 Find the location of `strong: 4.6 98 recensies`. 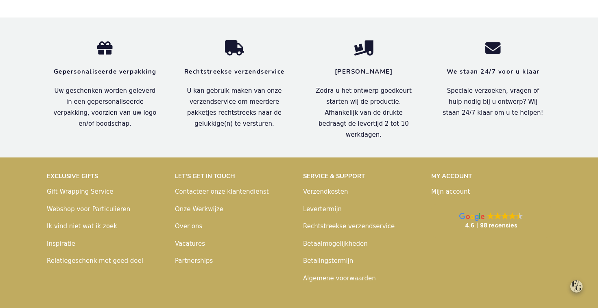

strong: 4.6 98 recensies is located at coordinates (491, 225).